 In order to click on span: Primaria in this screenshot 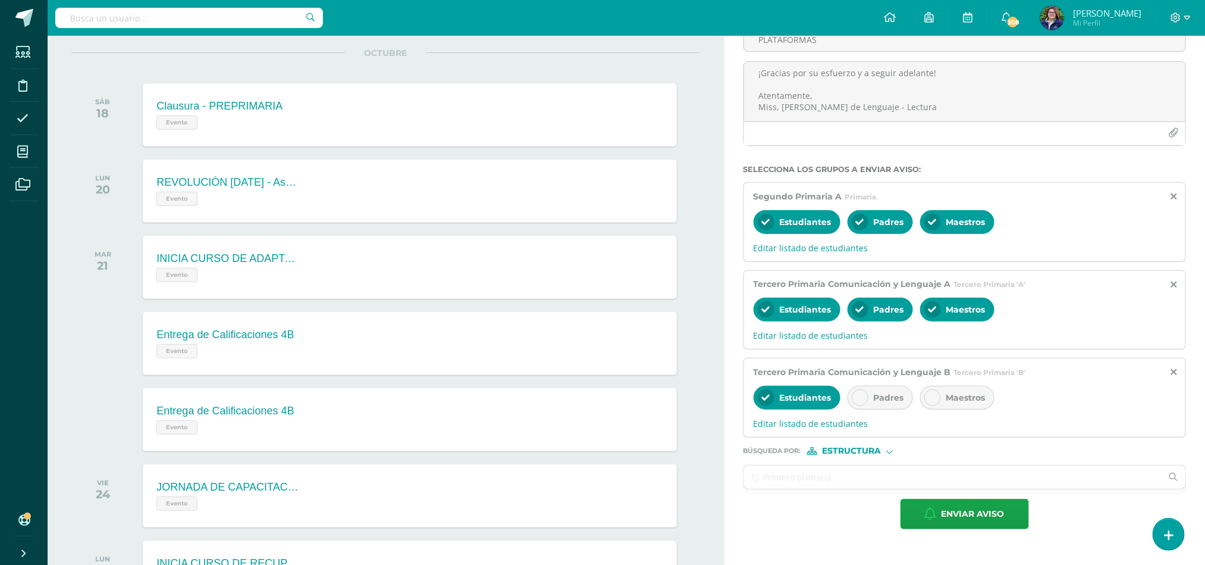, I will do `click(861, 196)`.